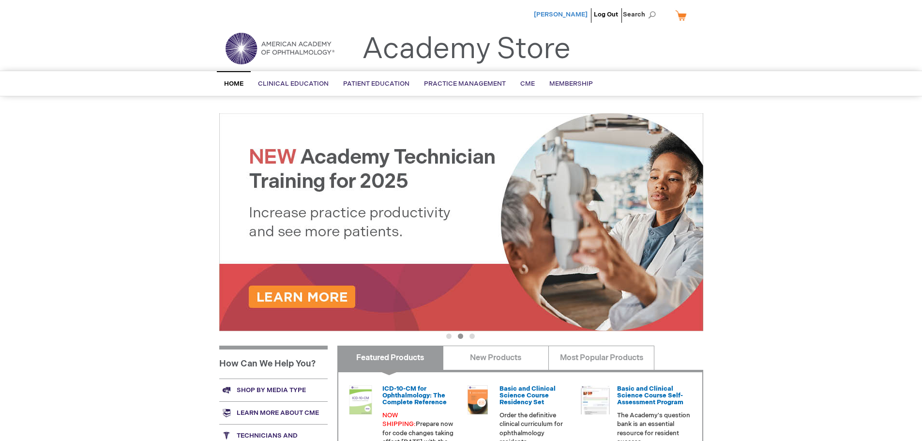 This screenshot has height=441, width=922. I want to click on span: CME, so click(528, 84).